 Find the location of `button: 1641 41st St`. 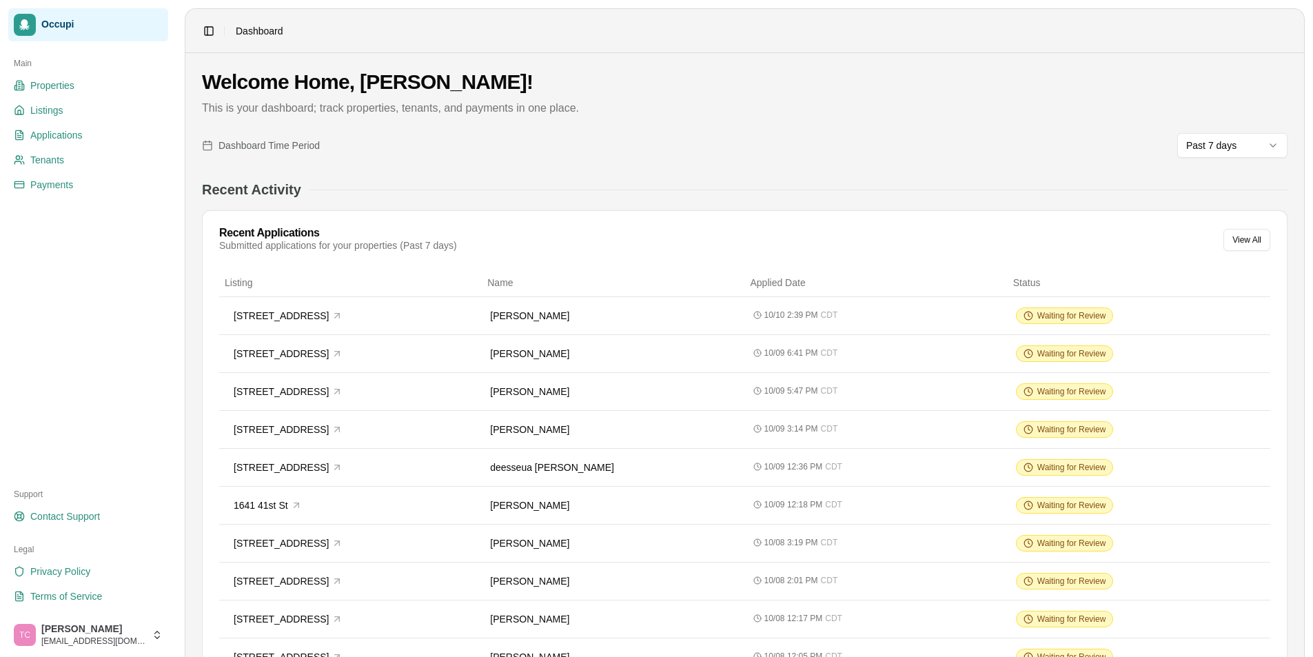

button: 1641 41st St is located at coordinates (267, 505).